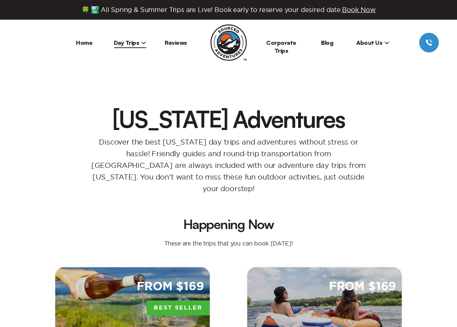 This screenshot has height=327, width=457. I want to click on span: About Us, so click(373, 43).